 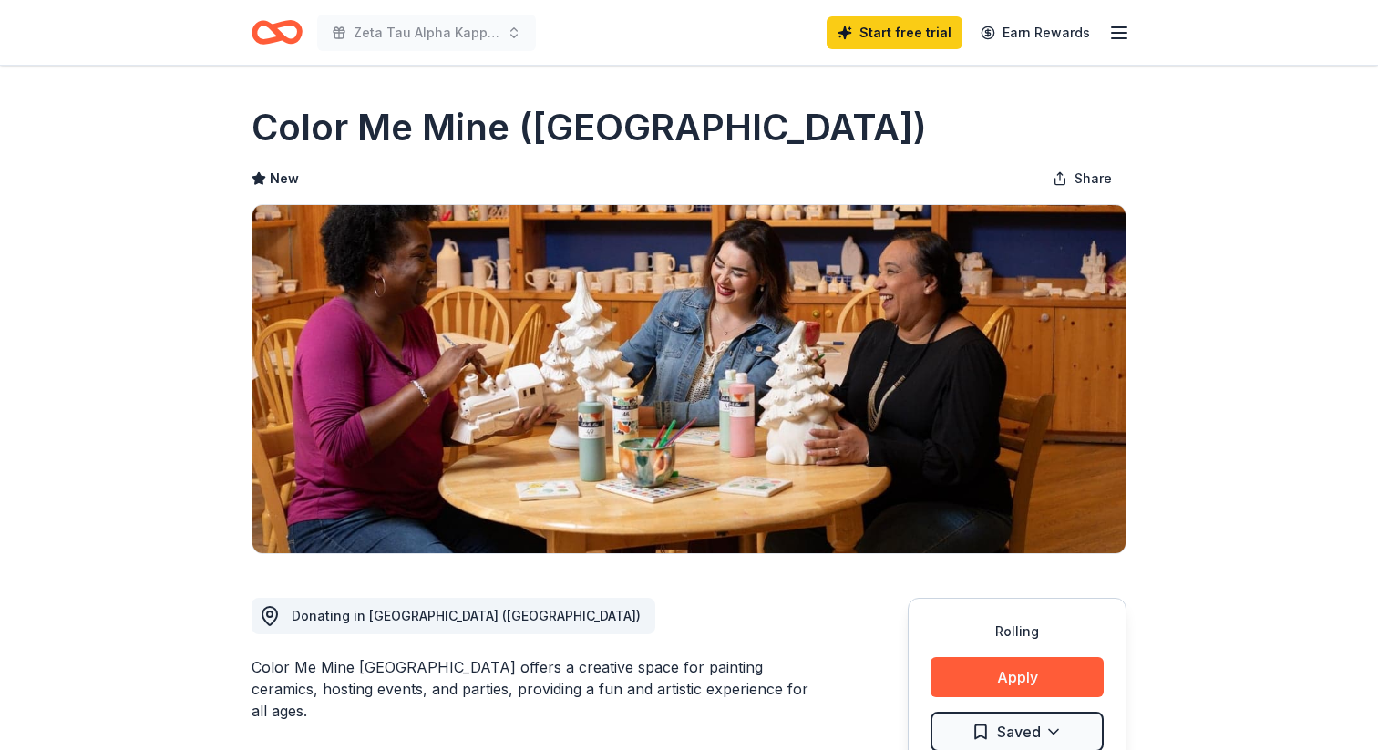 What do you see at coordinates (1017, 632) in the screenshot?
I see `div: Rolling` at bounding box center [1017, 632].